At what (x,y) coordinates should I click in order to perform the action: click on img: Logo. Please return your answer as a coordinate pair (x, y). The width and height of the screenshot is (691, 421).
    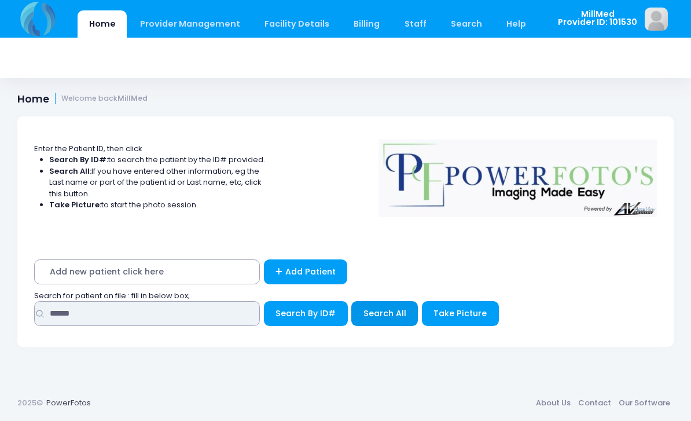
    Looking at the image, I should click on (518, 174).